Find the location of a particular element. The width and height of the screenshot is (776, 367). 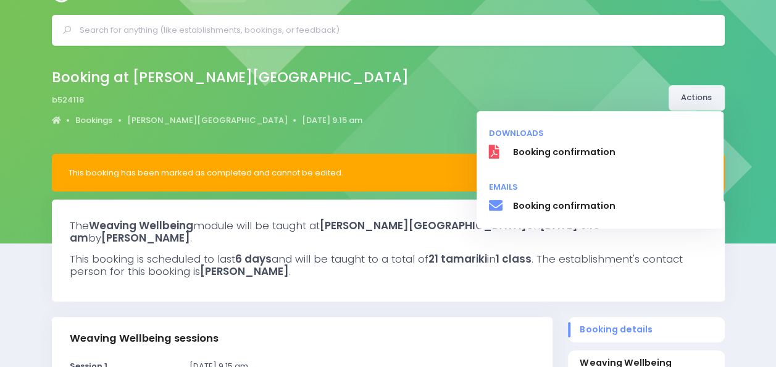

a: Actions is located at coordinates (696, 98).